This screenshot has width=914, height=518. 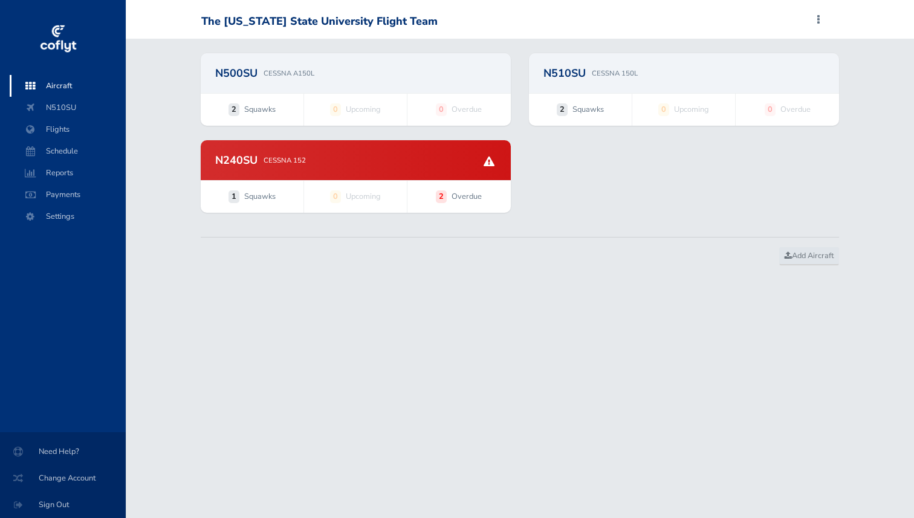 What do you see at coordinates (684, 89) in the screenshot?
I see `a: N510SU CESSNA 150L 2 Squawks 0 Upcoming 0 Overdue` at bounding box center [684, 89].